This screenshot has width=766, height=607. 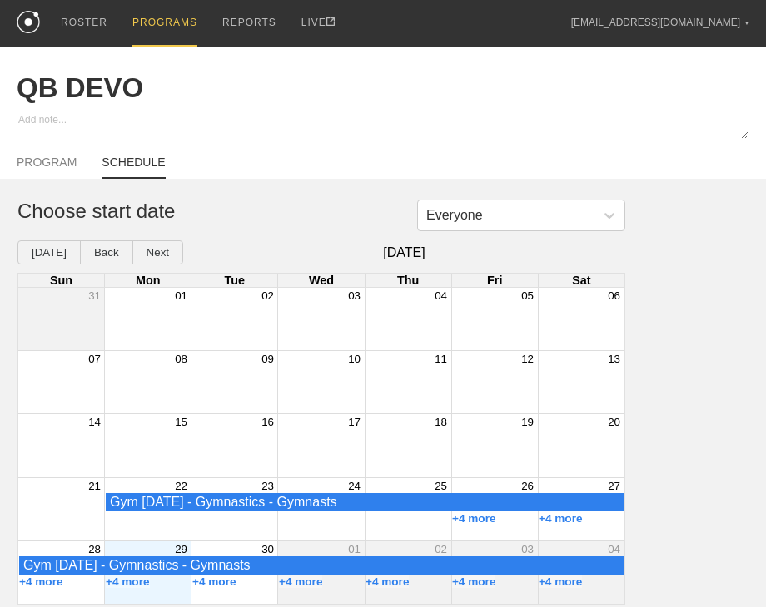 What do you see at coordinates (354, 422) in the screenshot?
I see `button: 17` at bounding box center [354, 422].